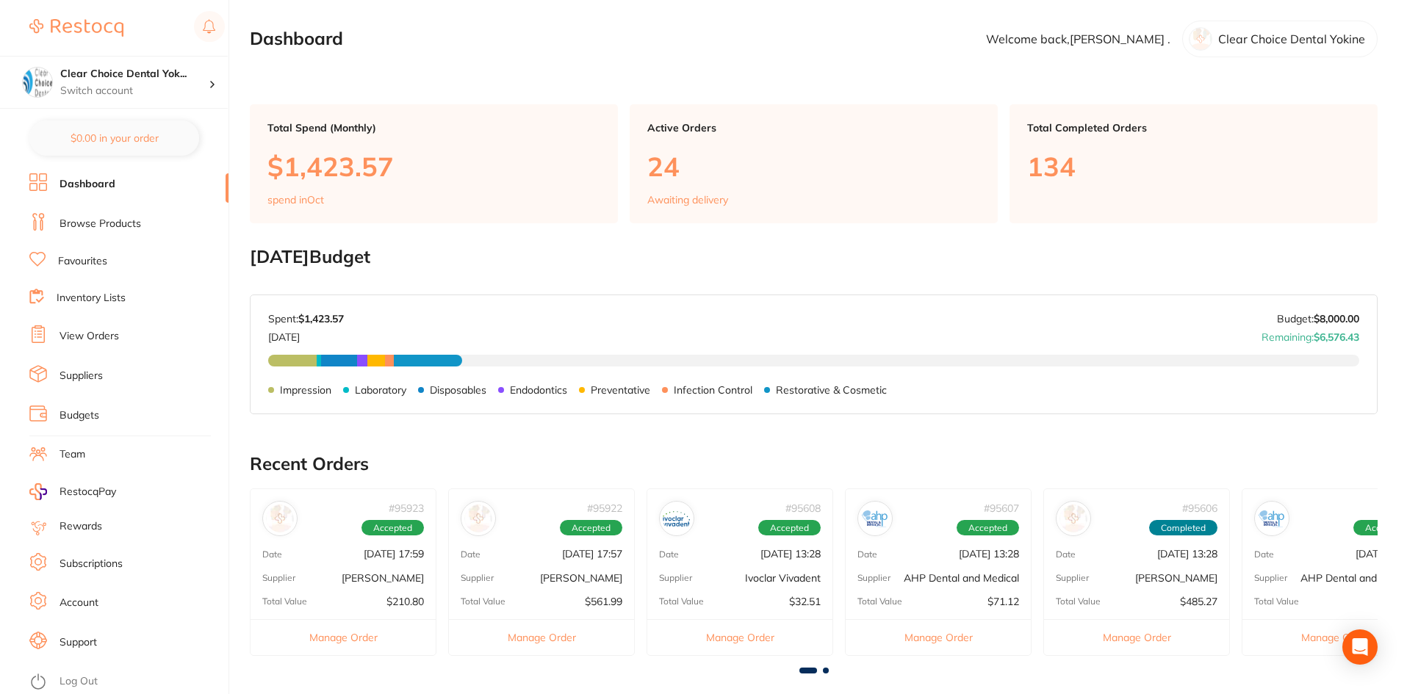  I want to click on p: # 95923, so click(406, 509).